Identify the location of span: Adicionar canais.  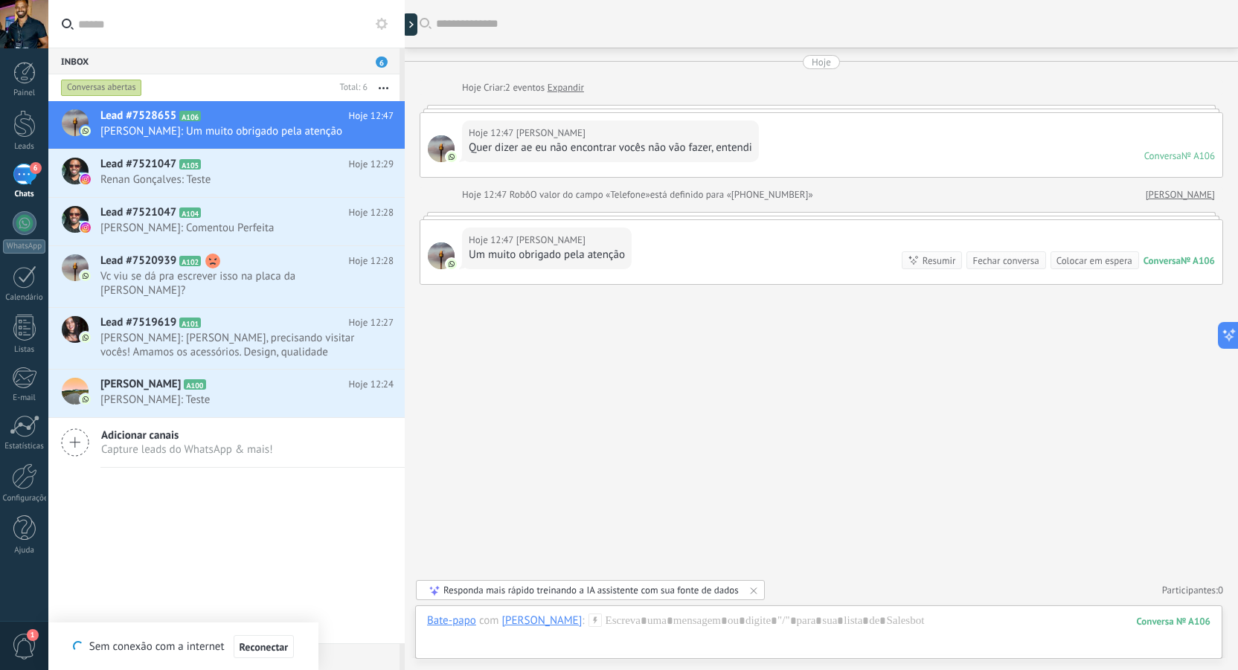
(187, 435).